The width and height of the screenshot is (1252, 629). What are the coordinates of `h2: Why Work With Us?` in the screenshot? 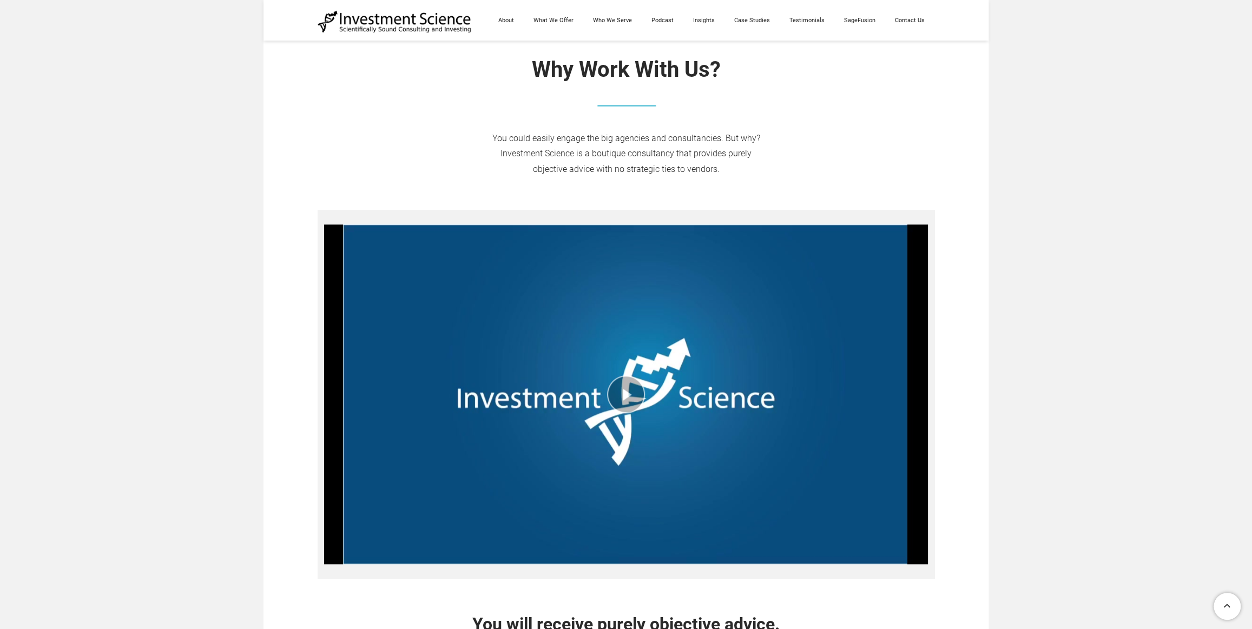 It's located at (626, 70).